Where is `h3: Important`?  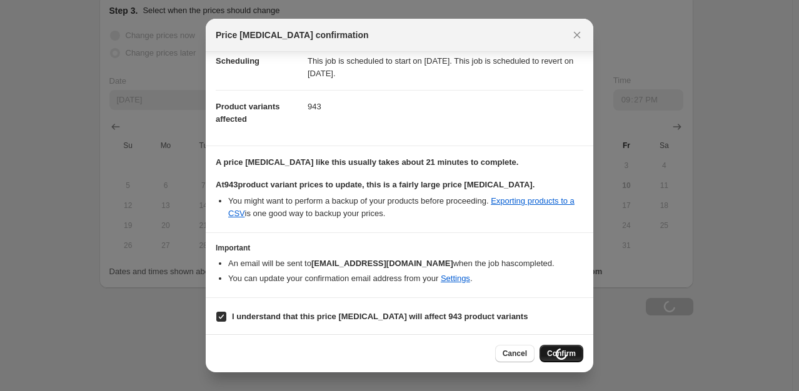 h3: Important is located at coordinates (400, 248).